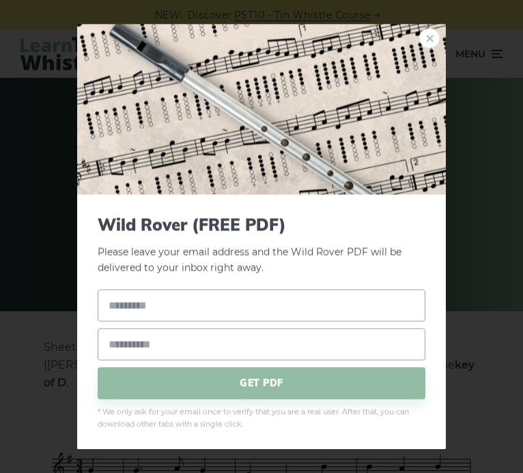  What do you see at coordinates (262, 225) in the screenshot?
I see `span: Wild Rover (FREE PDF)` at bounding box center [262, 225].